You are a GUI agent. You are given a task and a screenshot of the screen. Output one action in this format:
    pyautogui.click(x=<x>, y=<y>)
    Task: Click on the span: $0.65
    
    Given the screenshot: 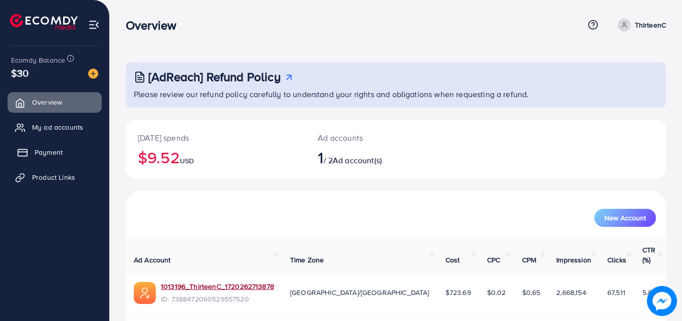 What is the action you would take?
    pyautogui.click(x=531, y=292)
    